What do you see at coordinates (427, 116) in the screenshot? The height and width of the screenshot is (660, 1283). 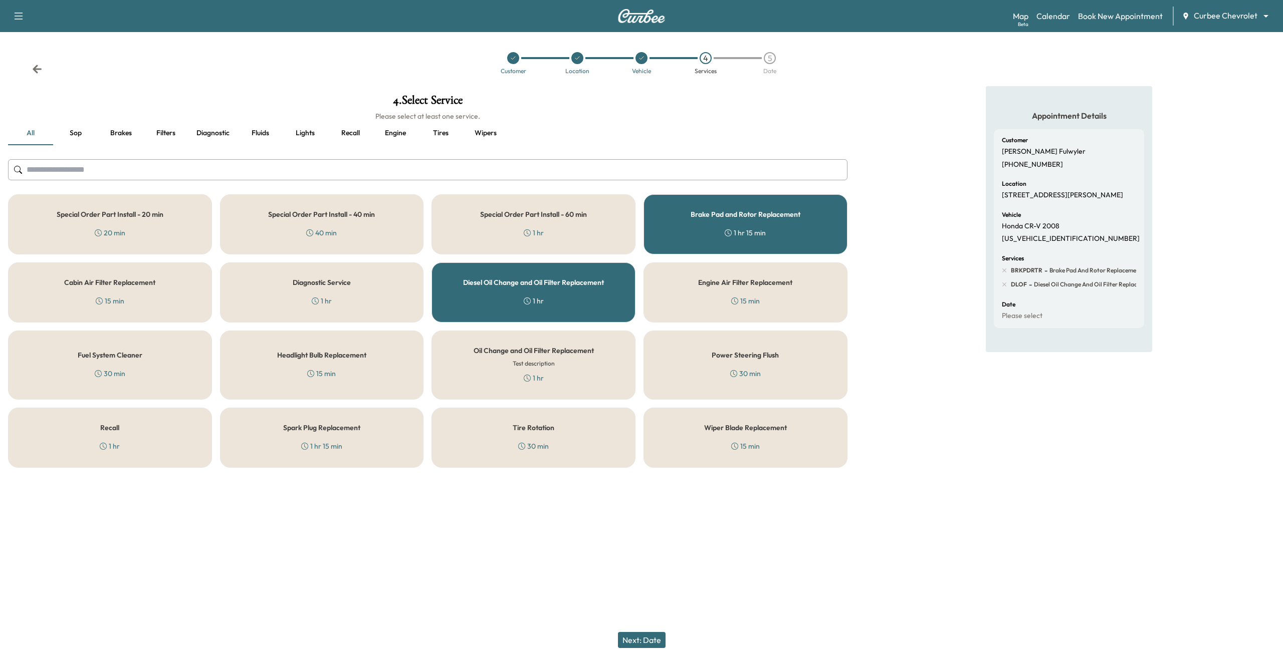 I see `h6: Please select at least one service.` at bounding box center [427, 116].